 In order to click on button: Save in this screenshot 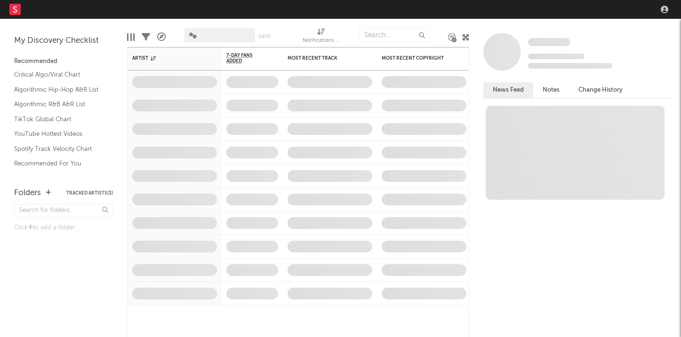, I will do `click(264, 36)`.